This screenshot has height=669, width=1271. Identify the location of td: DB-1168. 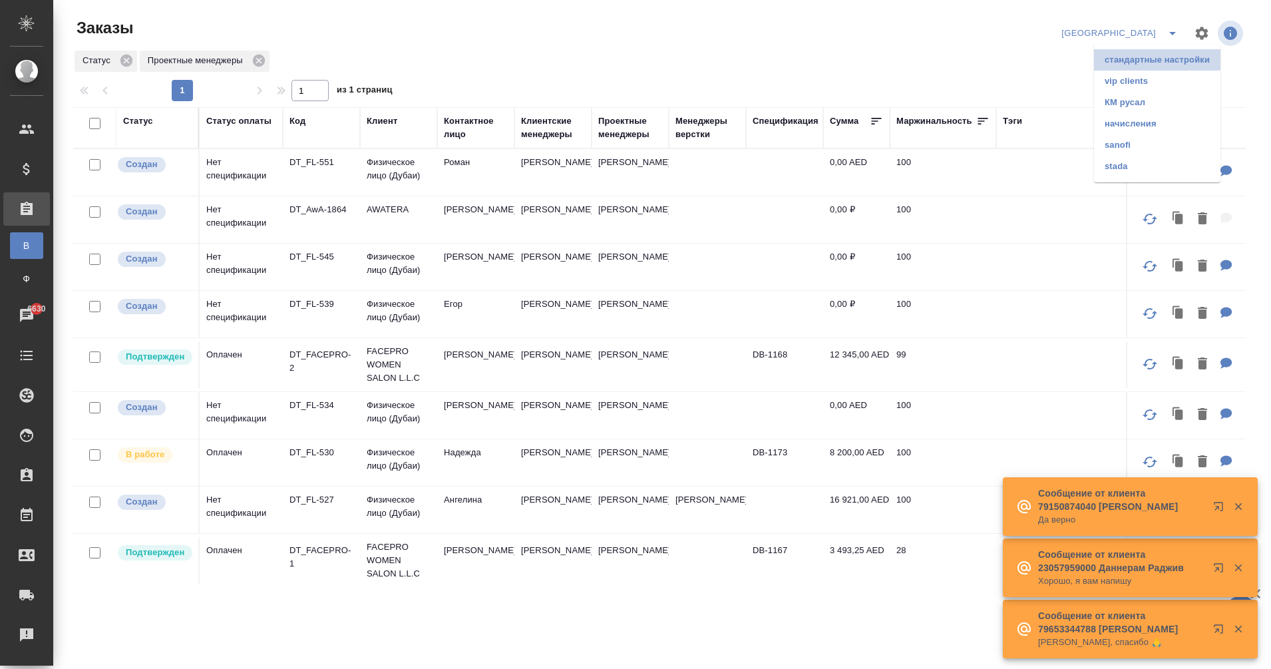
(785, 365).